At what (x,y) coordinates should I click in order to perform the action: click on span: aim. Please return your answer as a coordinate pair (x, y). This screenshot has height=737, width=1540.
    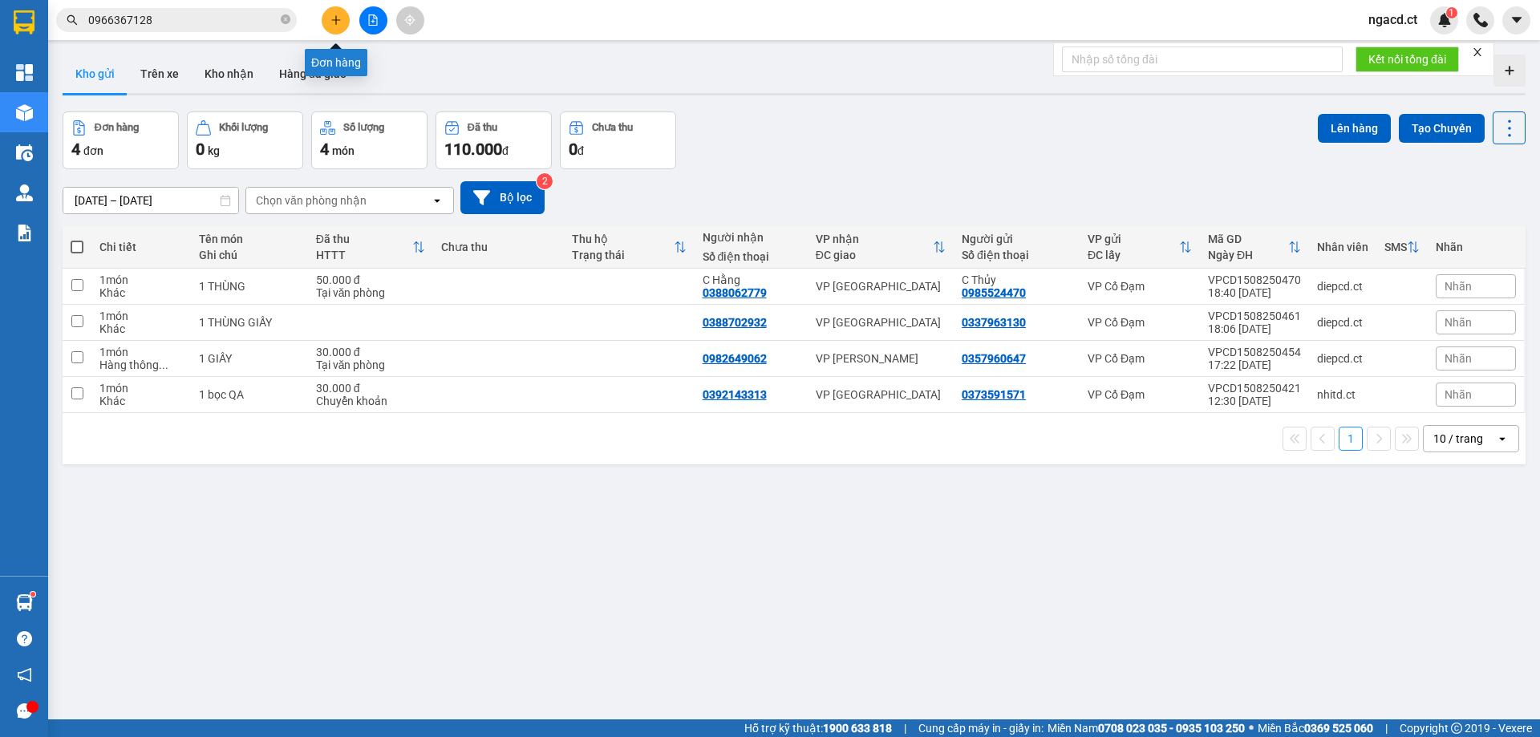
    Looking at the image, I should click on (410, 20).